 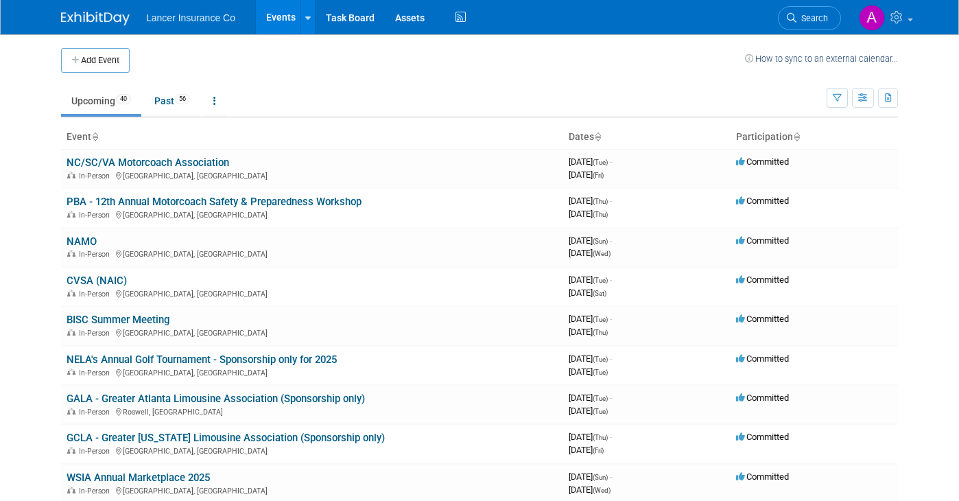 I want to click on a: NELA's Annual Golf Tournament - Sponsorship only for 2025, so click(x=202, y=359).